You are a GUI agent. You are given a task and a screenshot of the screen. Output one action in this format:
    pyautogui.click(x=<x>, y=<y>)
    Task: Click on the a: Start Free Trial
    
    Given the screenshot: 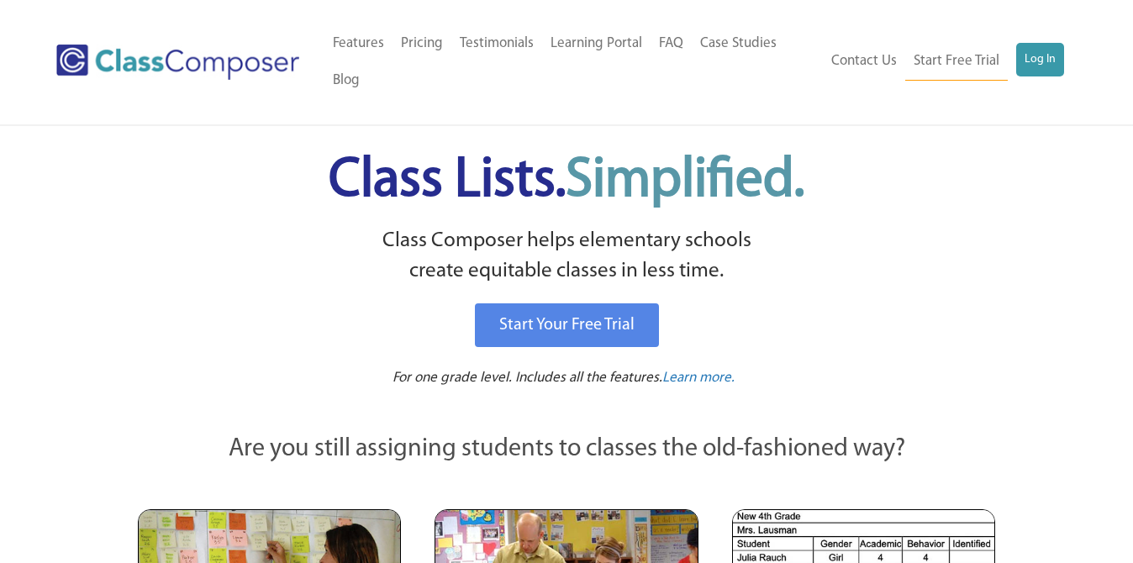 What is the action you would take?
    pyautogui.click(x=957, y=61)
    